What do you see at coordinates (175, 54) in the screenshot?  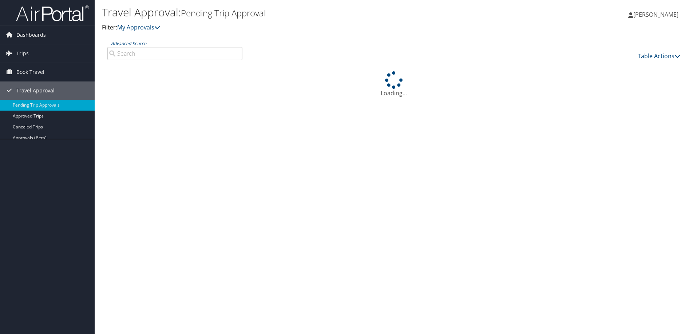 I see `input: Advanced Search` at bounding box center [175, 54].